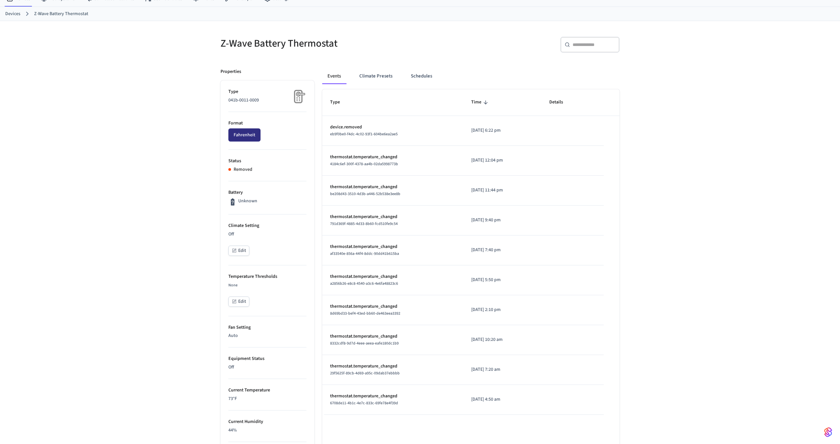 This screenshot has width=840, height=444. What do you see at coordinates (421, 76) in the screenshot?
I see `button: Schedules` at bounding box center [421, 76].